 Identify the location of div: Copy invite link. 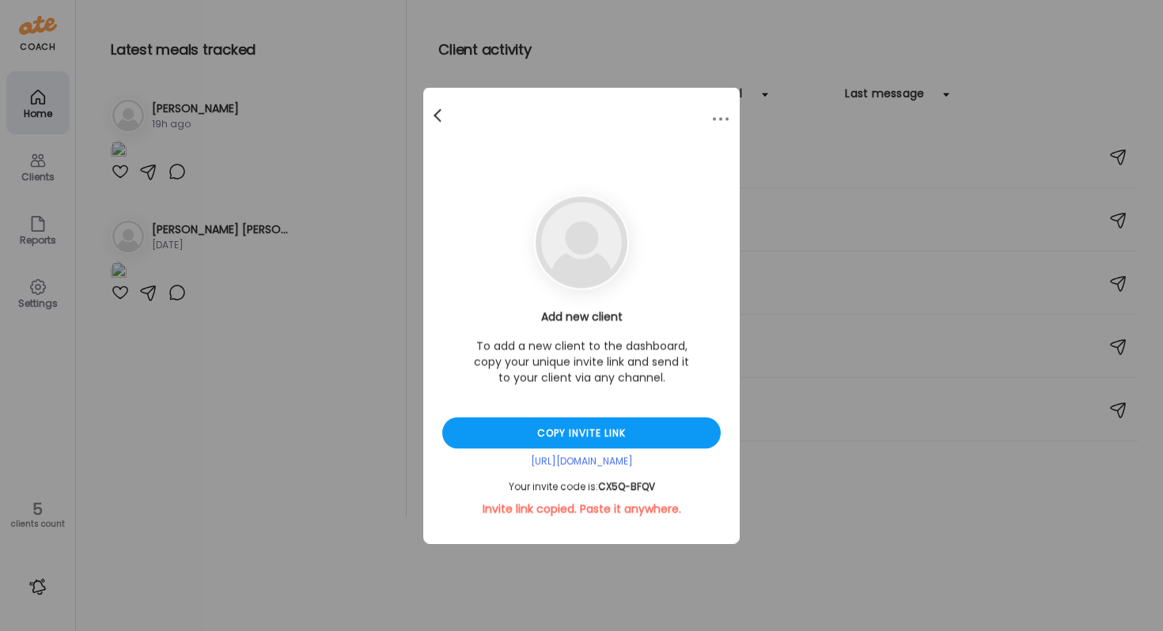
(582, 434).